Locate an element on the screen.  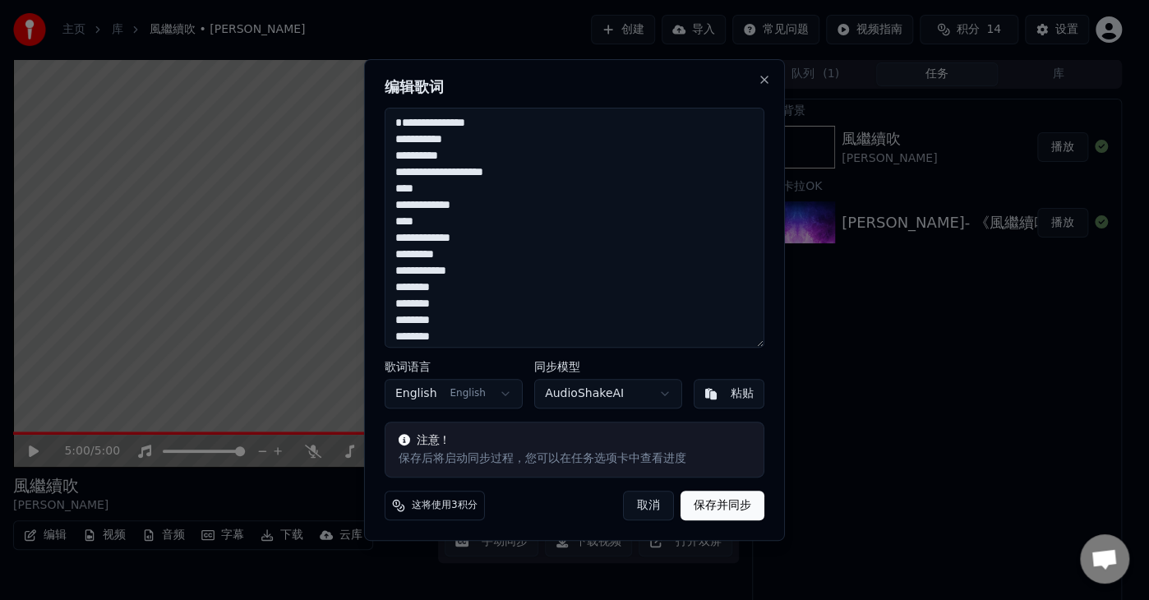
div: 粘贴 is located at coordinates (742, 394).